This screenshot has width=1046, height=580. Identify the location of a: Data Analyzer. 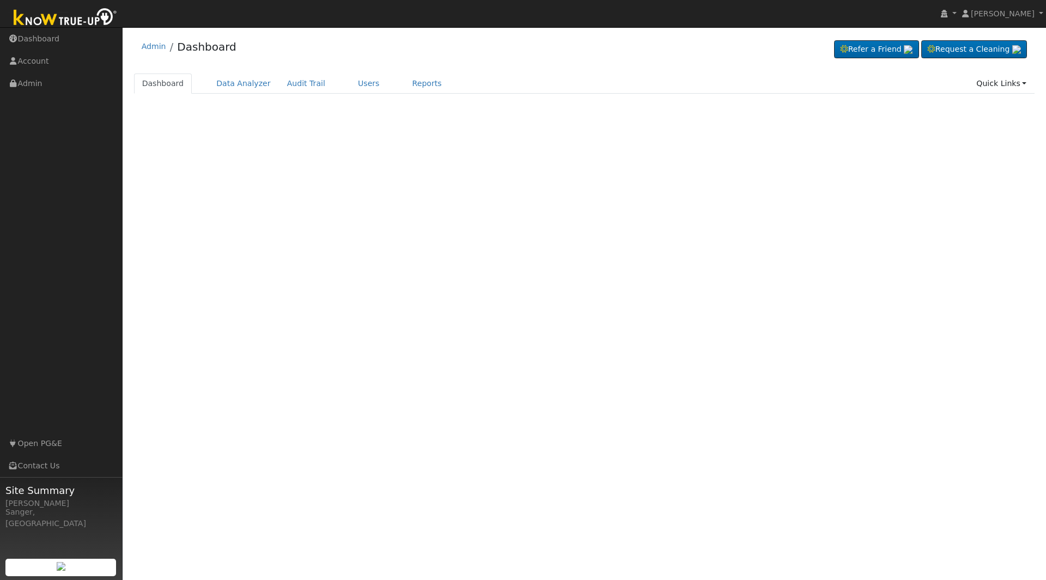
(244, 83).